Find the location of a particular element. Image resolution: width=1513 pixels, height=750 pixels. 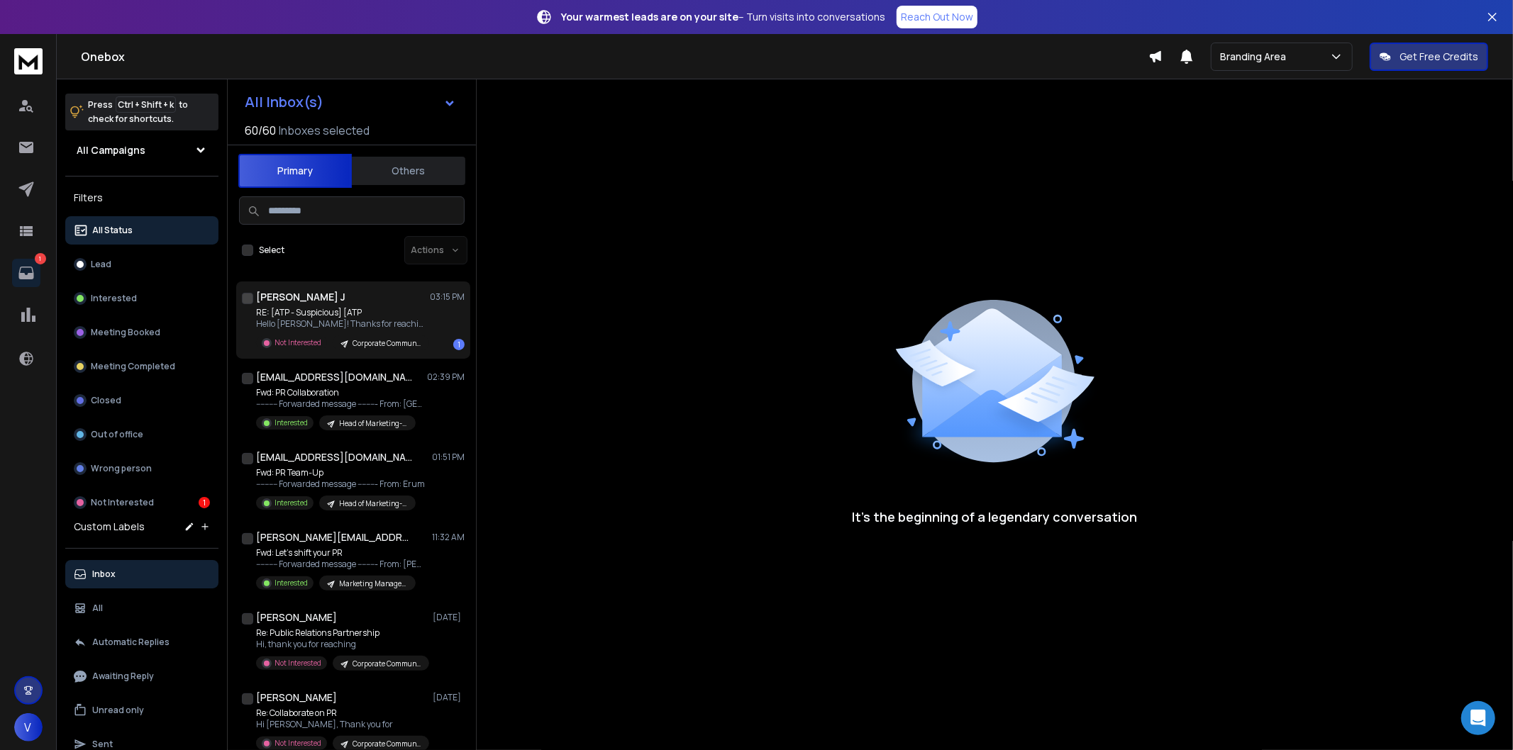

button: Closed is located at coordinates (142, 401).